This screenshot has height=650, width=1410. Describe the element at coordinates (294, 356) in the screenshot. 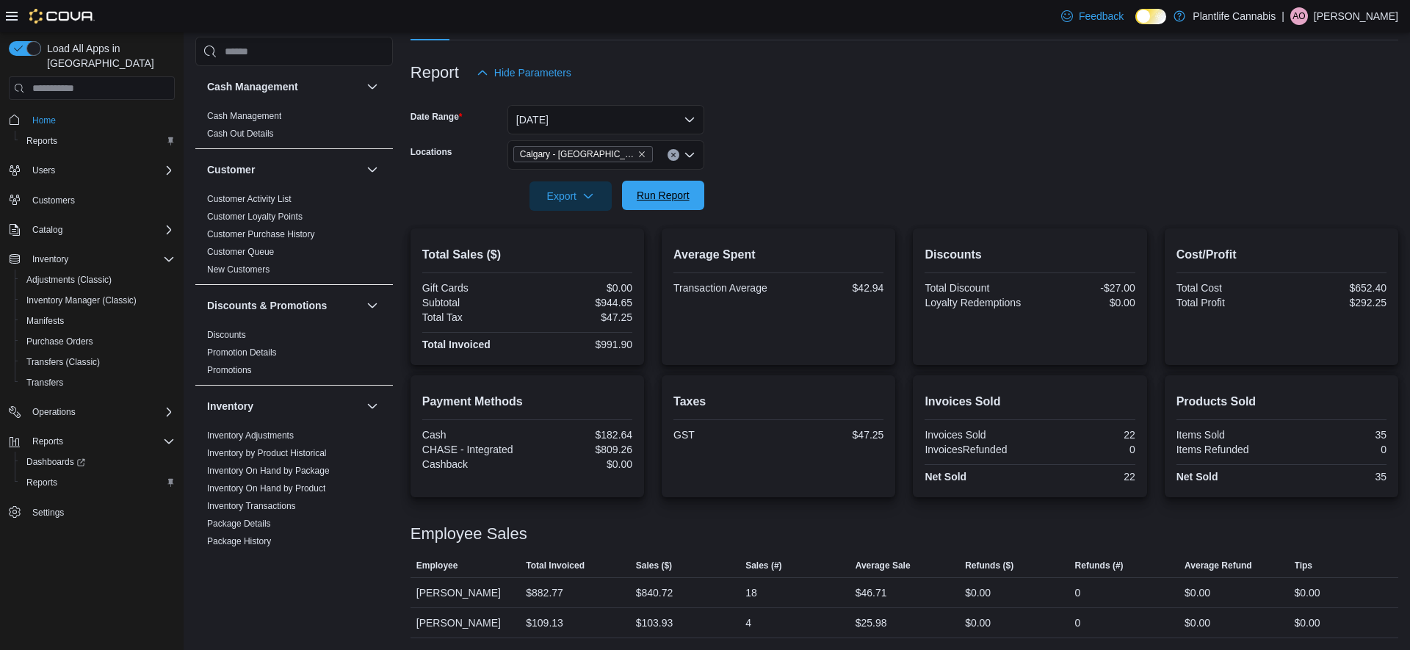

I see `div: Discounts & Promotions` at that location.